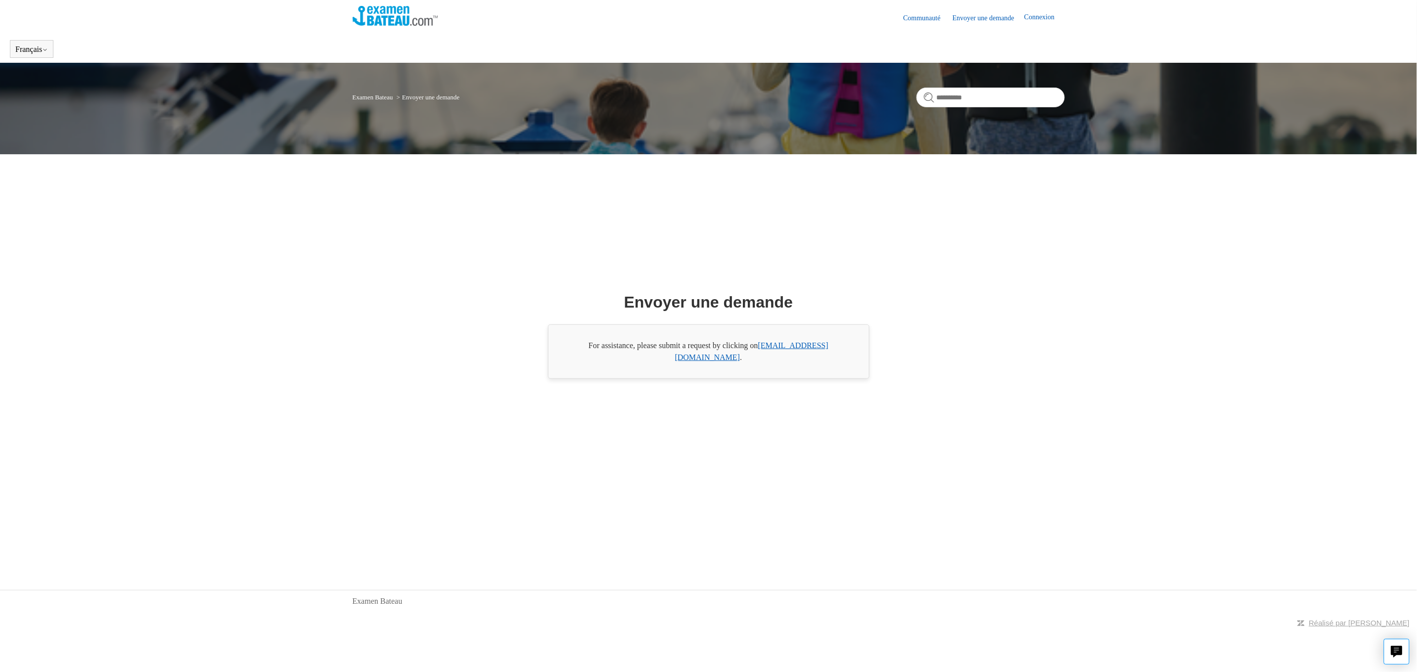 Image resolution: width=1417 pixels, height=672 pixels. I want to click on a: Communauté, so click(926, 18).